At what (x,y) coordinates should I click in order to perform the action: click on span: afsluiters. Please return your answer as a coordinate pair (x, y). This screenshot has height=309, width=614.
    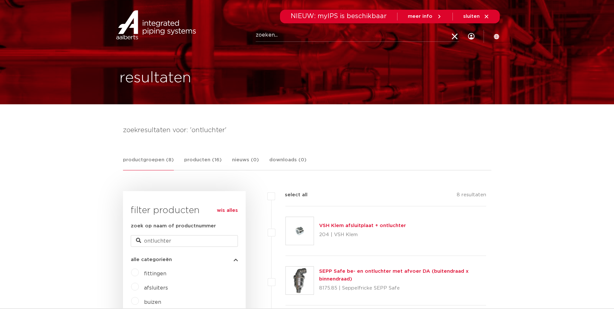
    Looking at the image, I should click on (156, 288).